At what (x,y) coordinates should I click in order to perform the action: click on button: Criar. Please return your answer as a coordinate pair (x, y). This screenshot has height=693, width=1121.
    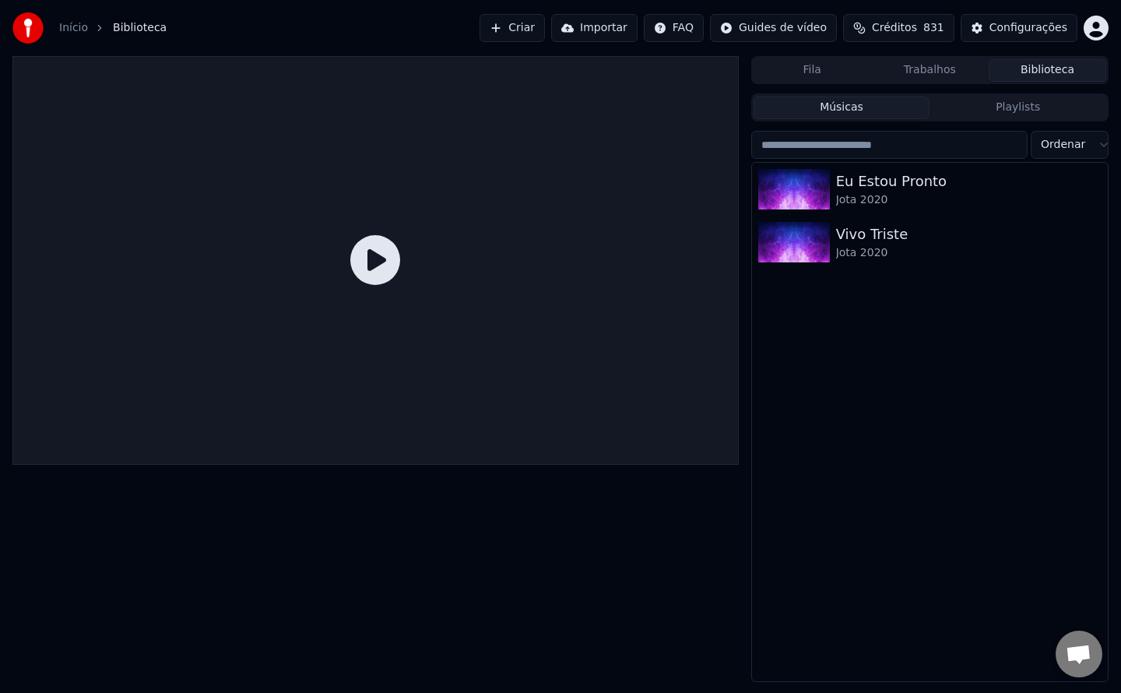
    Looking at the image, I should click on (512, 28).